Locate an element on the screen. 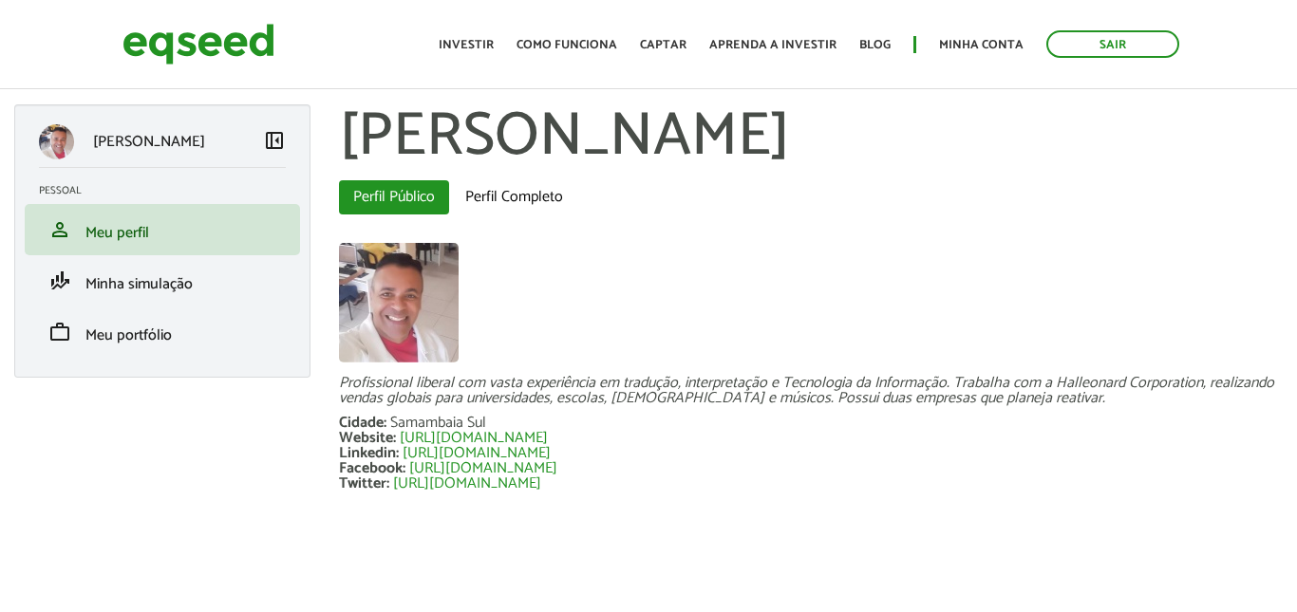  a: Aprenda a investir is located at coordinates (773, 45).